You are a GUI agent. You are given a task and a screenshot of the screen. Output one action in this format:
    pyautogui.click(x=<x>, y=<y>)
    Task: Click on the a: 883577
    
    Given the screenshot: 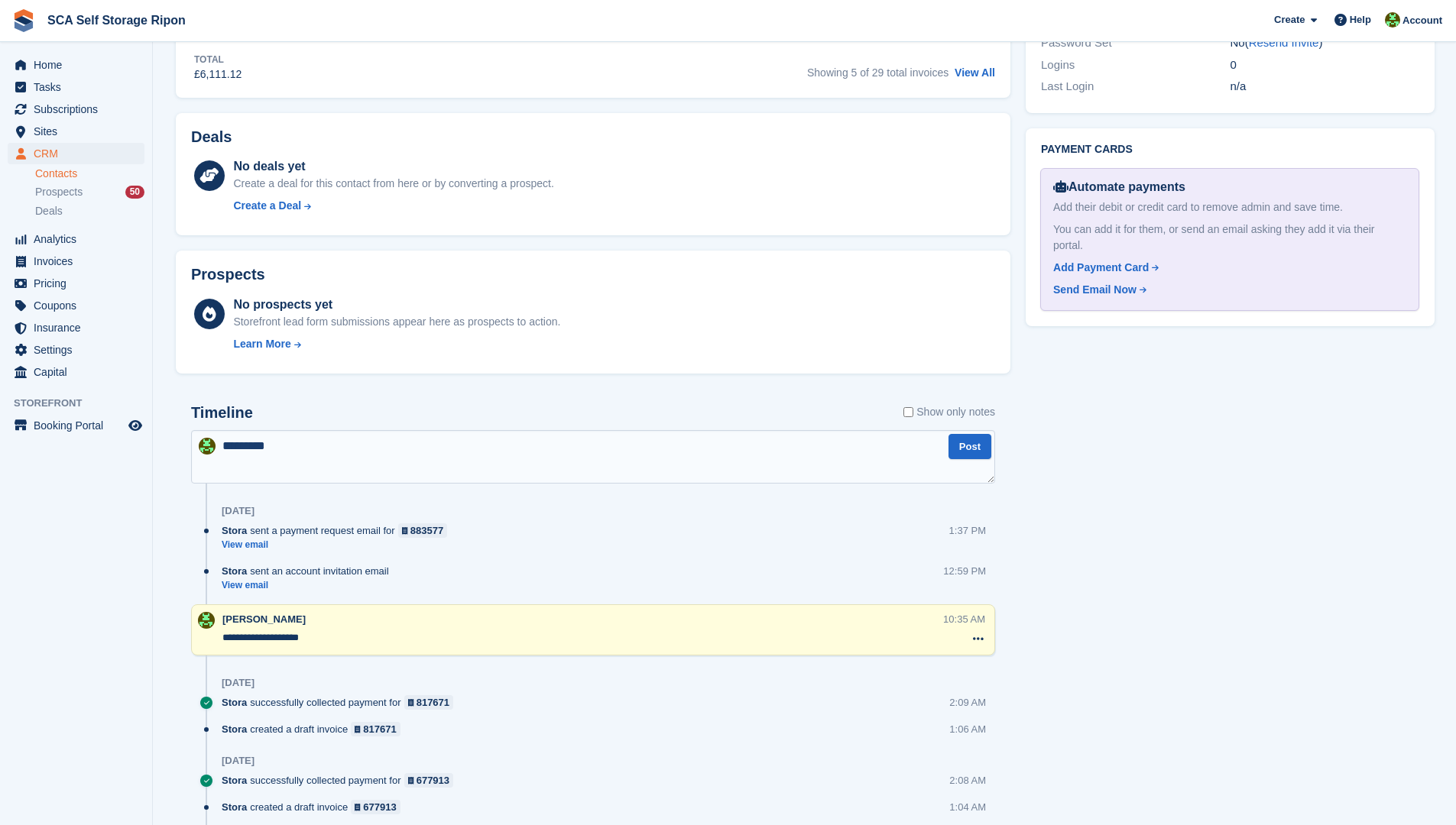 What is the action you would take?
    pyautogui.click(x=423, y=530)
    